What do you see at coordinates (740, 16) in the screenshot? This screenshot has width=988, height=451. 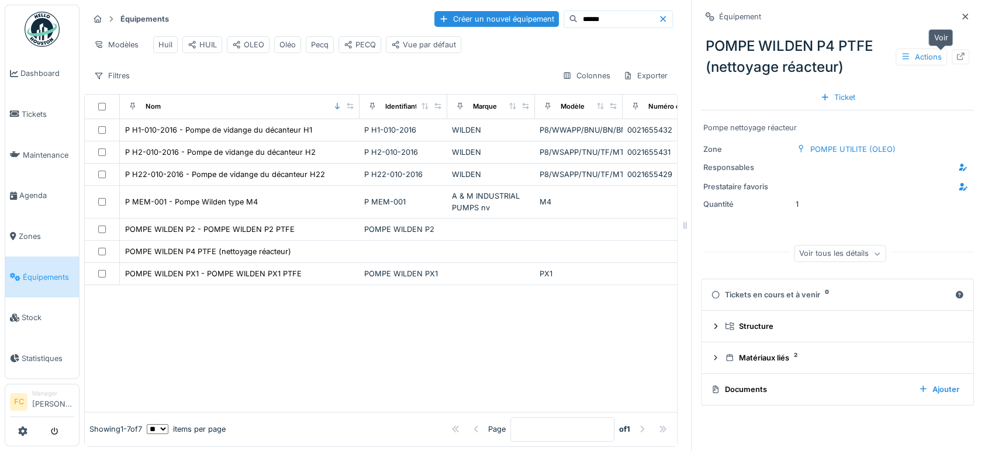 I see `div: Équipement` at bounding box center [740, 16].